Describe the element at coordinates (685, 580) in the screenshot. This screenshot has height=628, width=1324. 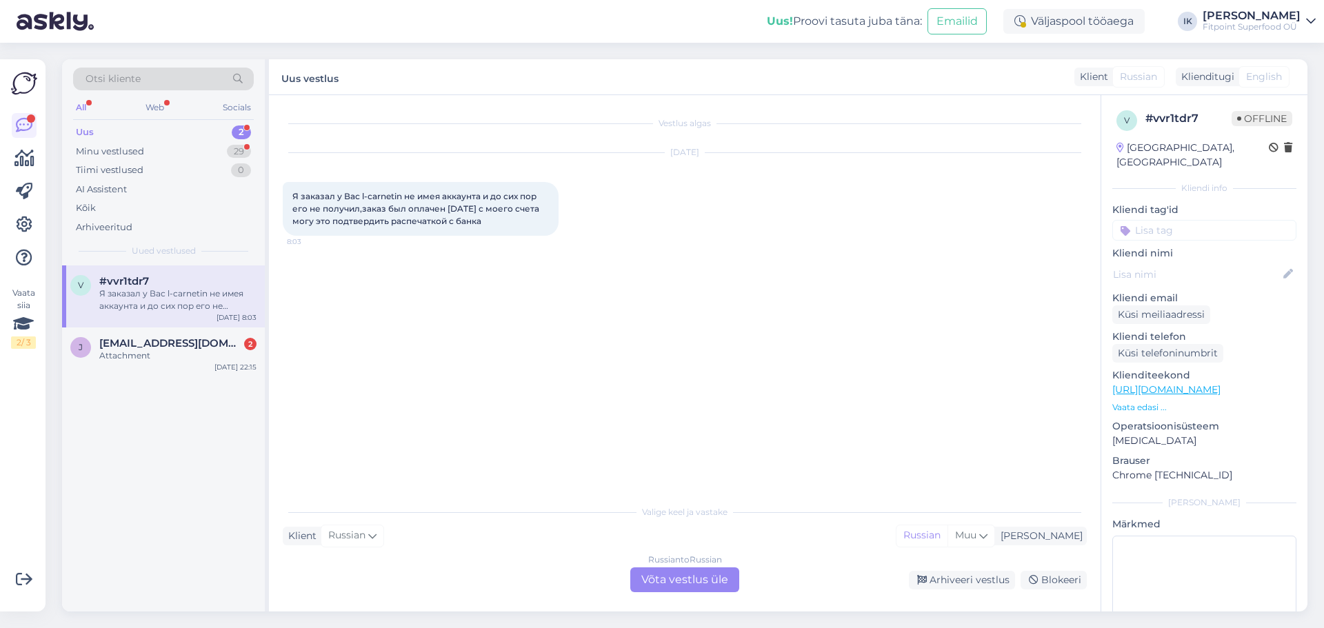
I see `div: Võta vestlus üle` at that location.